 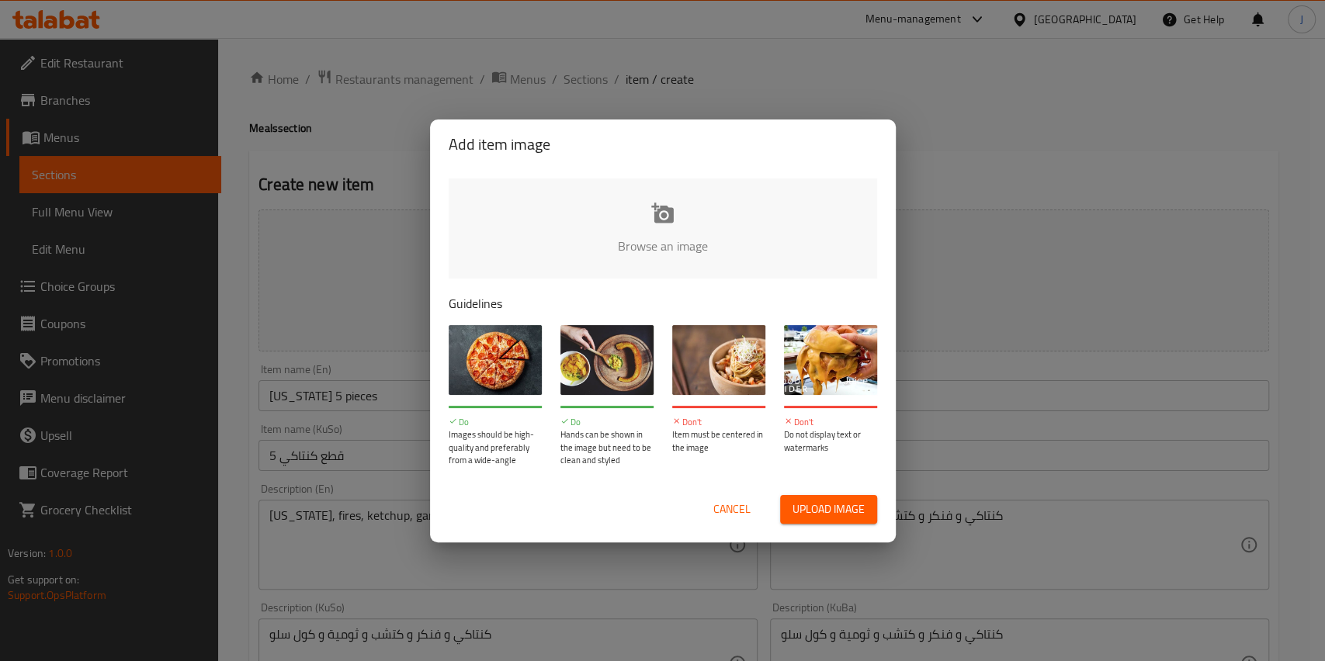 What do you see at coordinates (495, 360) in the screenshot?
I see `img: guide-img-1@3x.jpg` at bounding box center [495, 360].